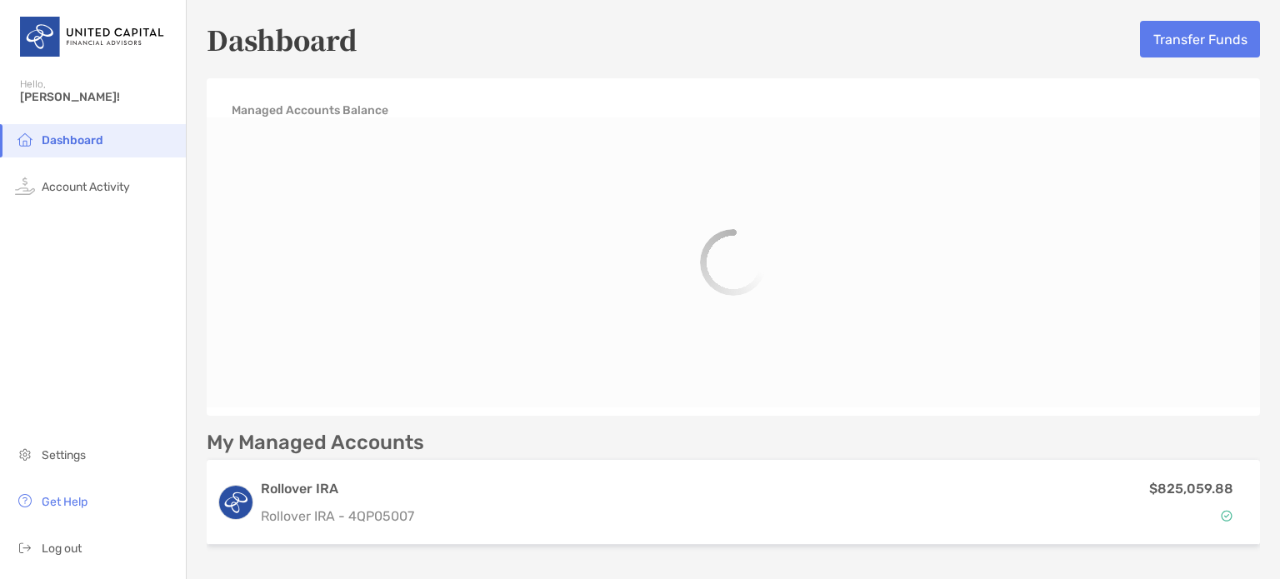 The image size is (1280, 579). What do you see at coordinates (590, 516) in the screenshot?
I see `p: Rollover IRA - 4QP05007` at bounding box center [590, 516].